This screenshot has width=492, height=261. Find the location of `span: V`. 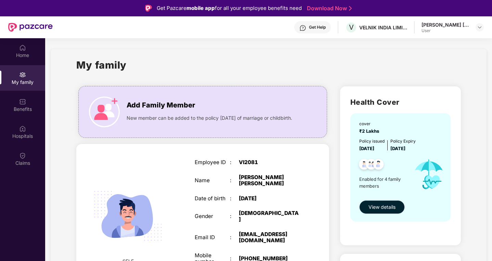

span: V is located at coordinates (351, 27).